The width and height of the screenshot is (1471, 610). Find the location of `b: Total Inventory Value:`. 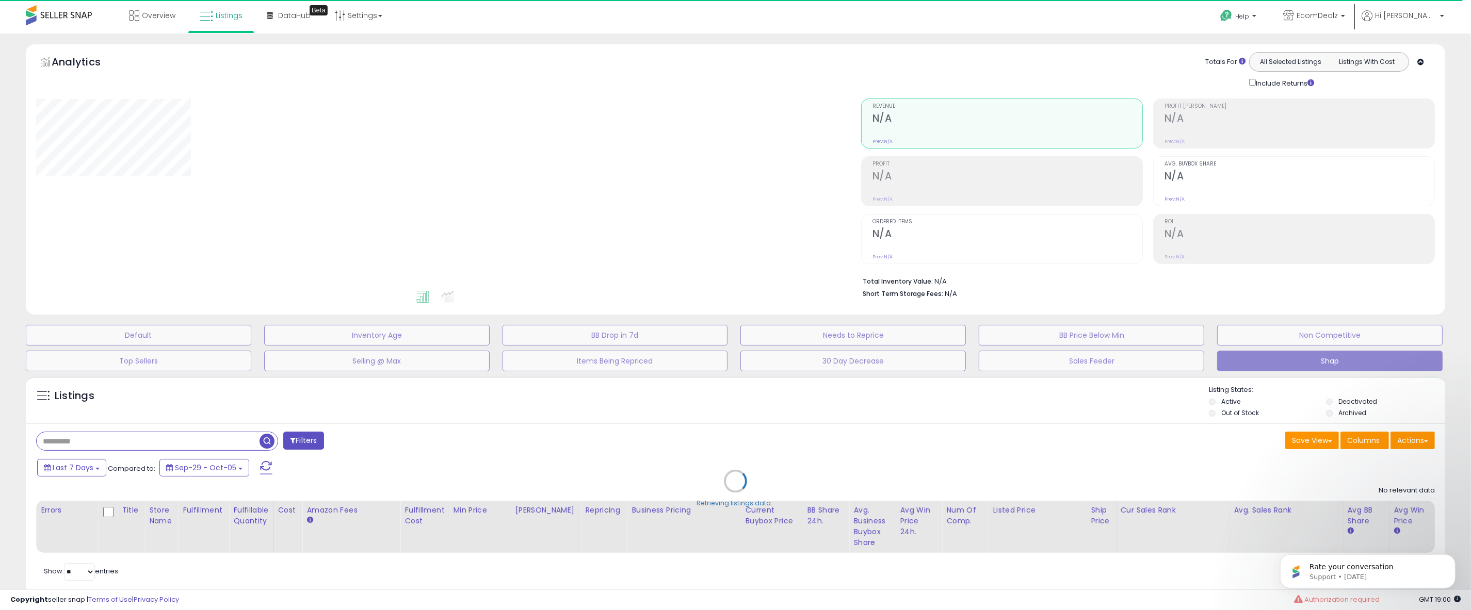

b: Total Inventory Value: is located at coordinates (898, 281).